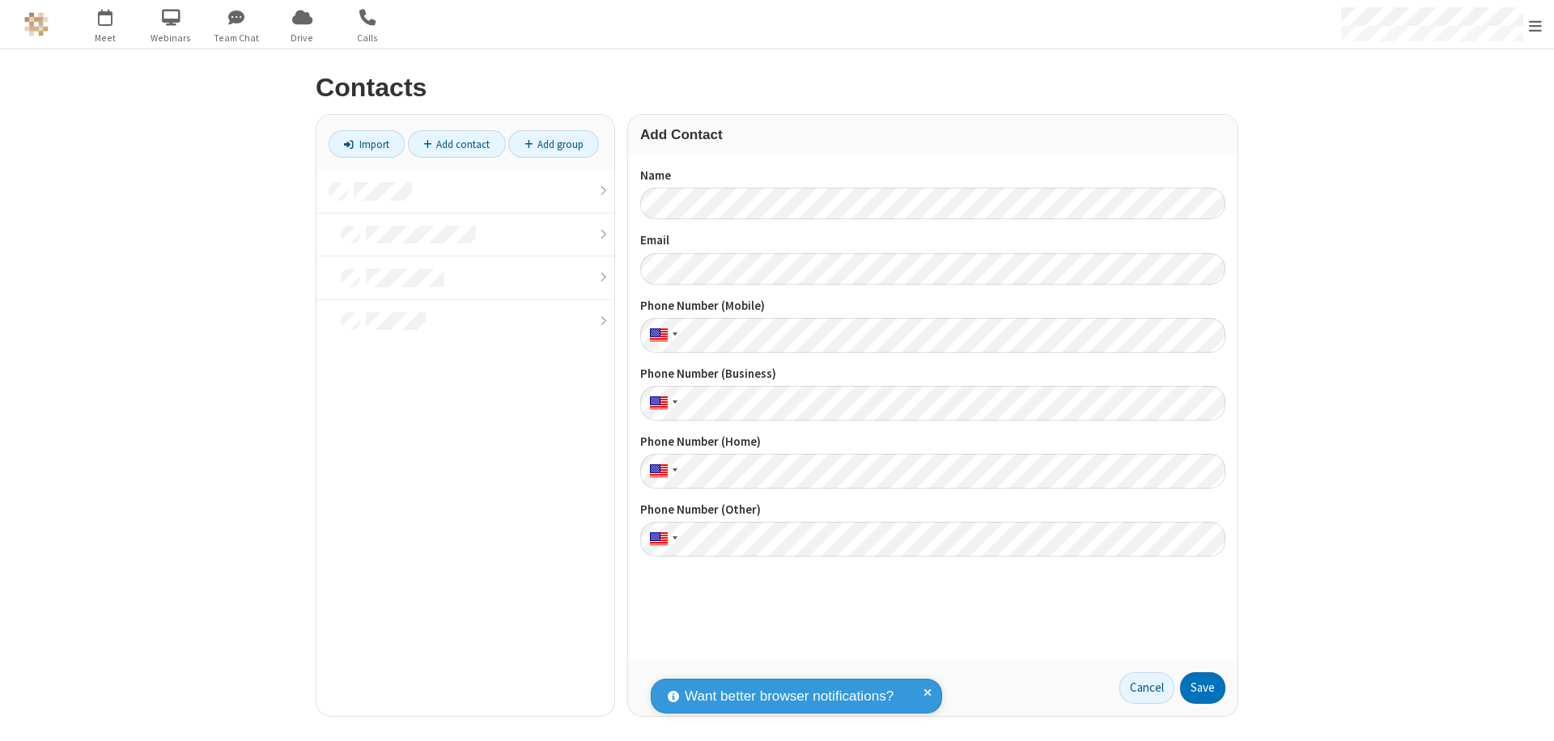  I want to click on span: Want better browser notifications?, so click(789, 697).